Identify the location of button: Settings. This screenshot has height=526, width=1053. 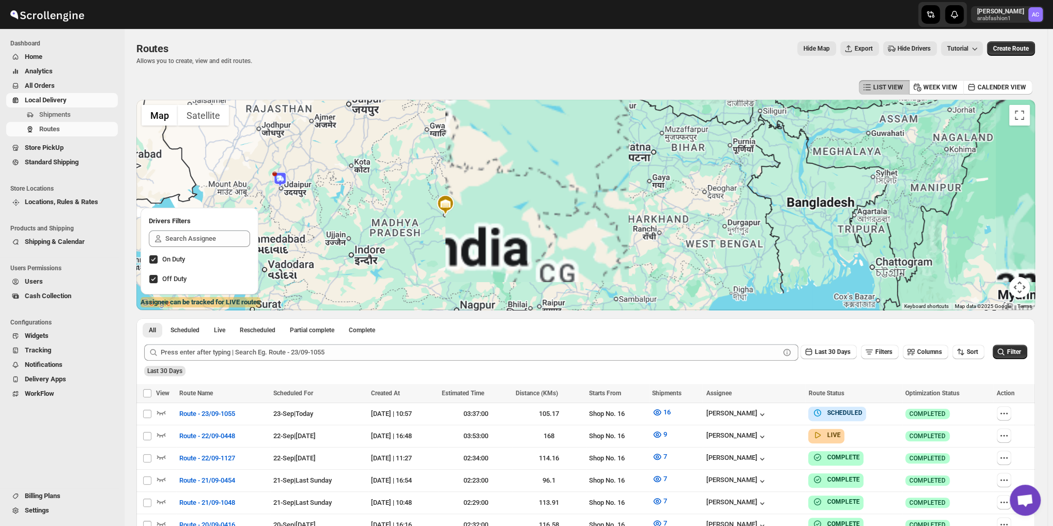
(62, 510).